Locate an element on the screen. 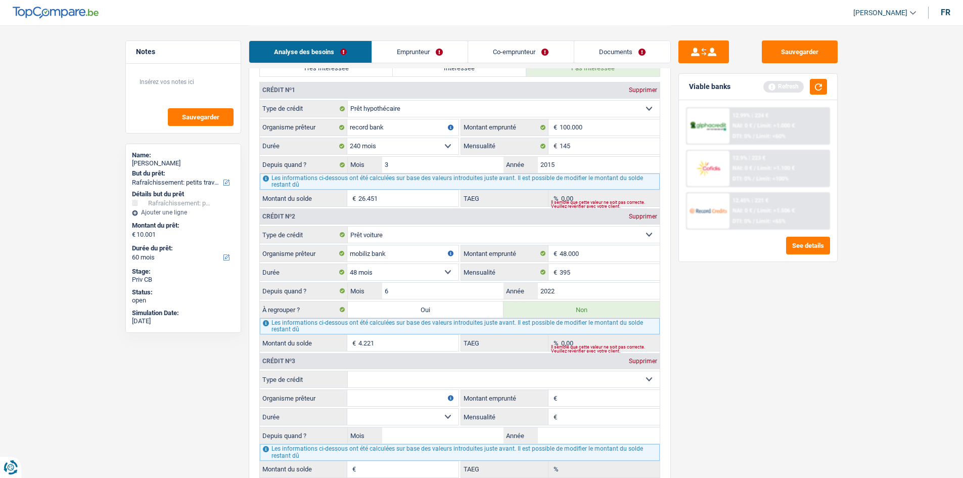  button: See details is located at coordinates (808, 245).